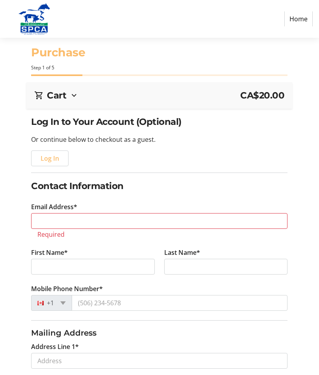 The width and height of the screenshot is (319, 375). What do you see at coordinates (50, 158) in the screenshot?
I see `button: Log In` at bounding box center [50, 158].